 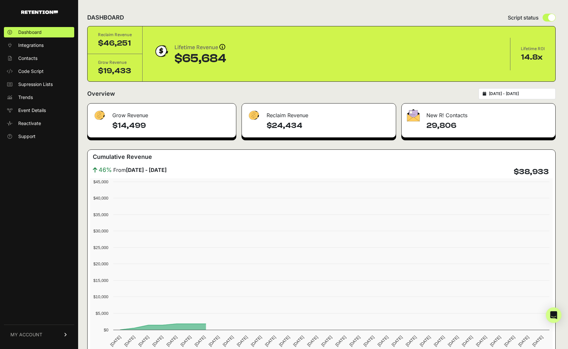 I want to click on text: $10,000, so click(x=101, y=297).